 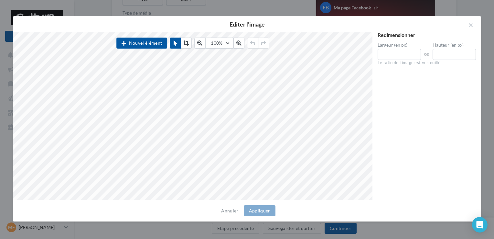 What do you see at coordinates (480, 225) in the screenshot?
I see `div: Open Intercom Messenger` at bounding box center [480, 225].